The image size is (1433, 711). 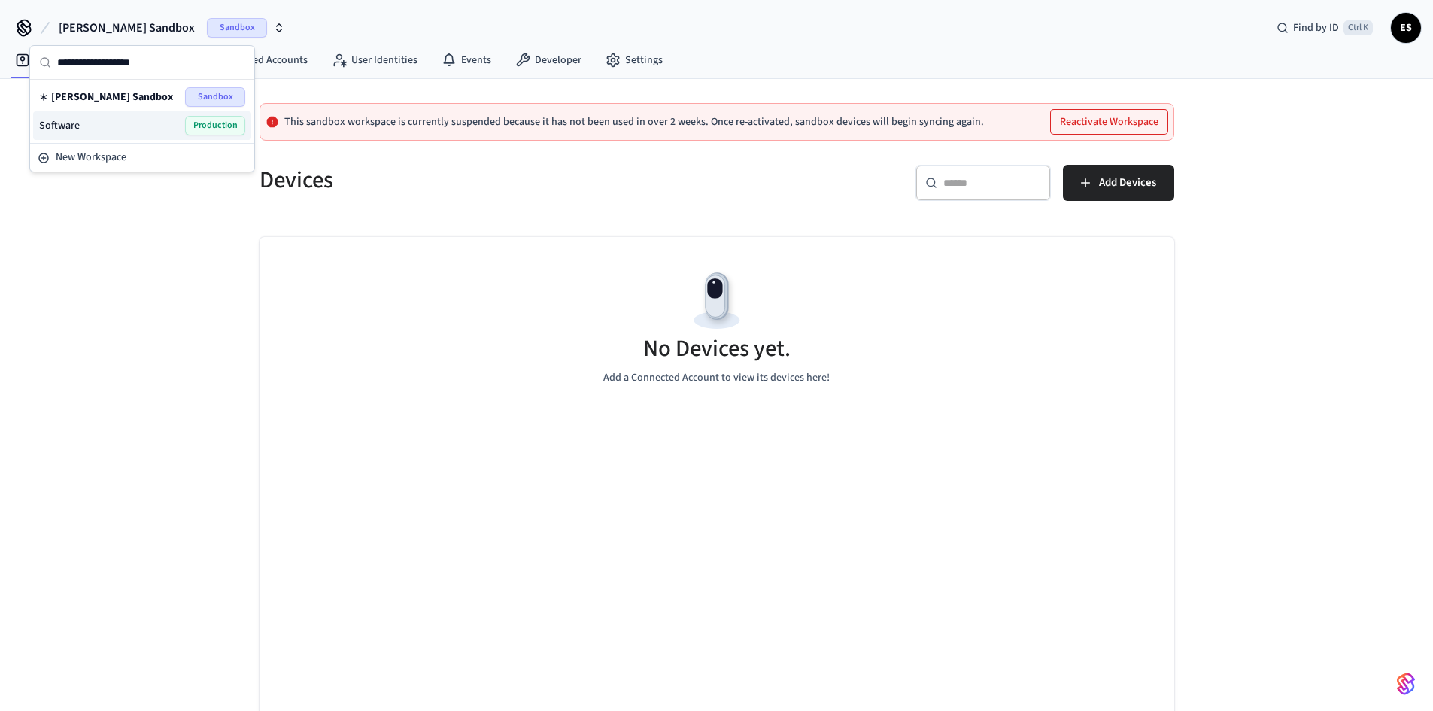 What do you see at coordinates (466, 60) in the screenshot?
I see `a: Events` at bounding box center [466, 60].